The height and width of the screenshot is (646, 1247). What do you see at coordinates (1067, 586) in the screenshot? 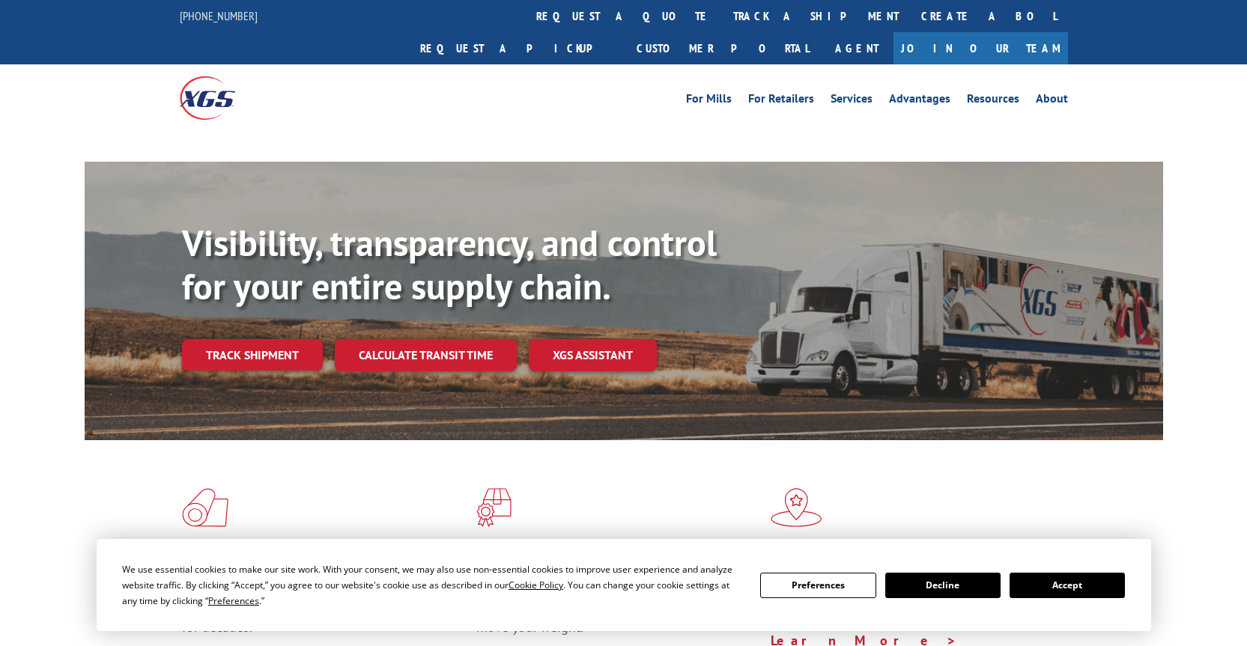
I see `button: Accept` at bounding box center [1067, 586].